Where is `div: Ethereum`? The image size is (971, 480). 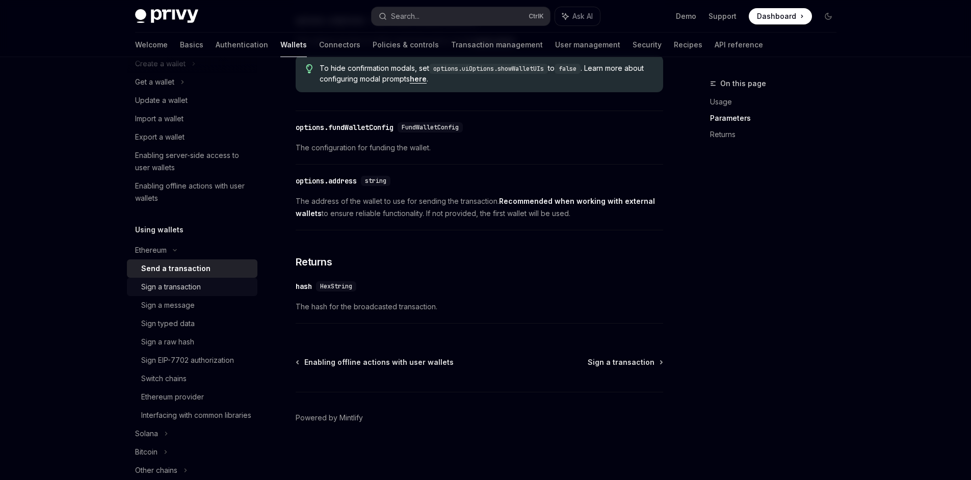 div: Ethereum is located at coordinates (151, 250).